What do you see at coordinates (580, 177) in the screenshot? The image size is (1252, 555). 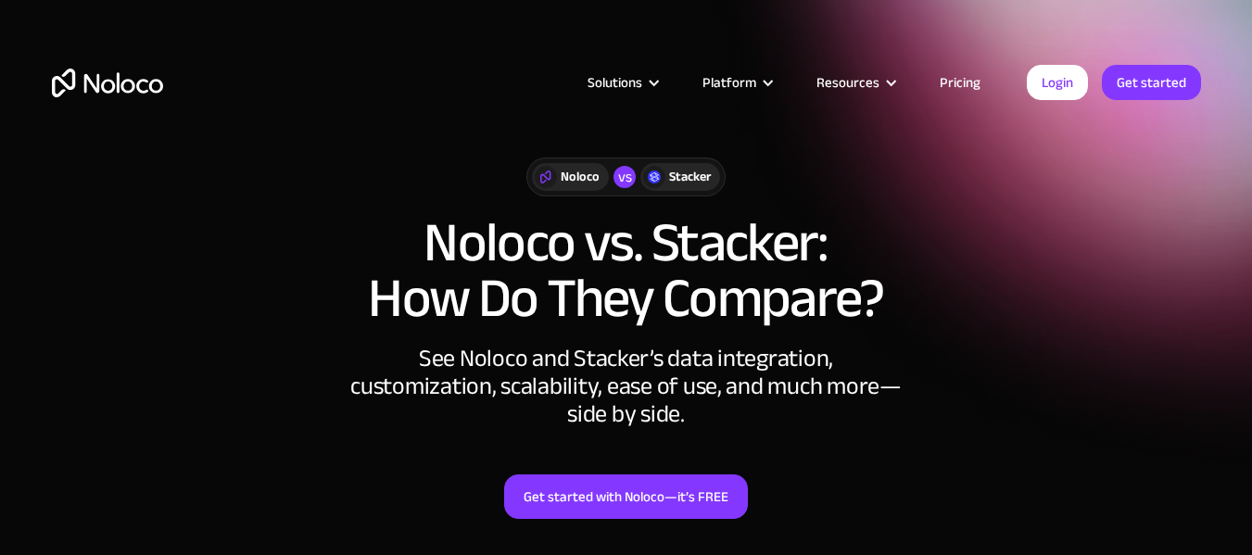 I see `div: Noloco` at bounding box center [580, 177].